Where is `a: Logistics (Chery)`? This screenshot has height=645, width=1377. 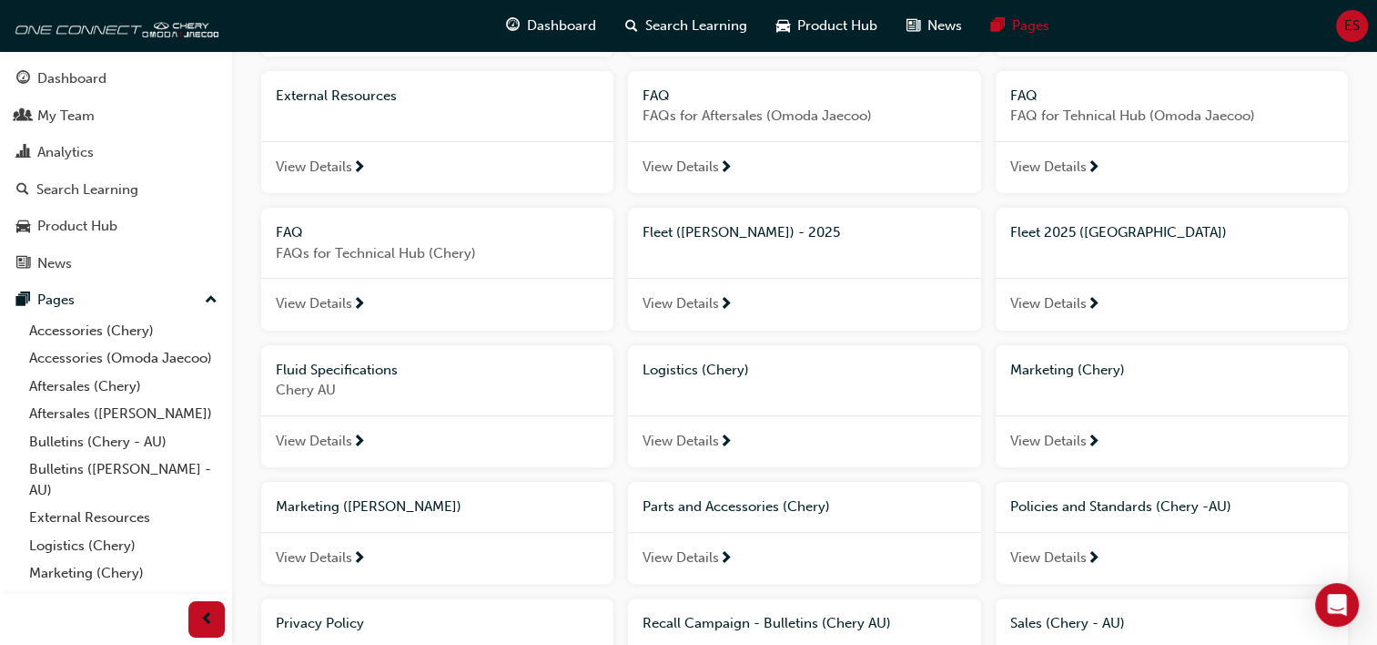 a: Logistics (Chery) is located at coordinates (123, 545).